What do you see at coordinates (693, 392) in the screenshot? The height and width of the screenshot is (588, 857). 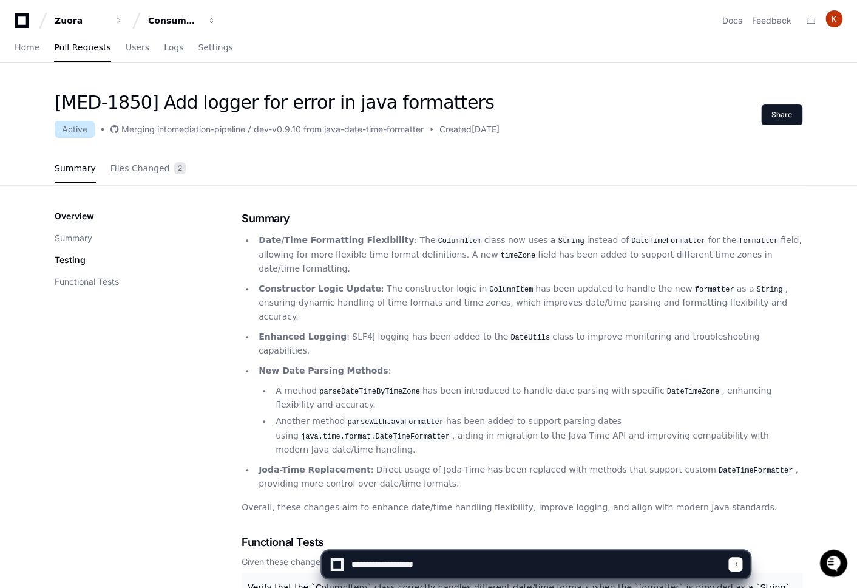 I see `code: DateTimeZone` at bounding box center [693, 392].